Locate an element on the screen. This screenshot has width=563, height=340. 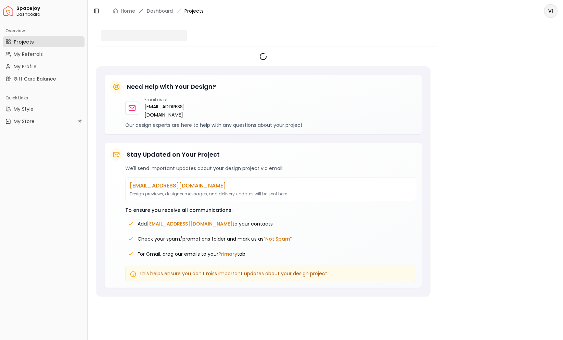
span: Dashboard is located at coordinates (50, 14).